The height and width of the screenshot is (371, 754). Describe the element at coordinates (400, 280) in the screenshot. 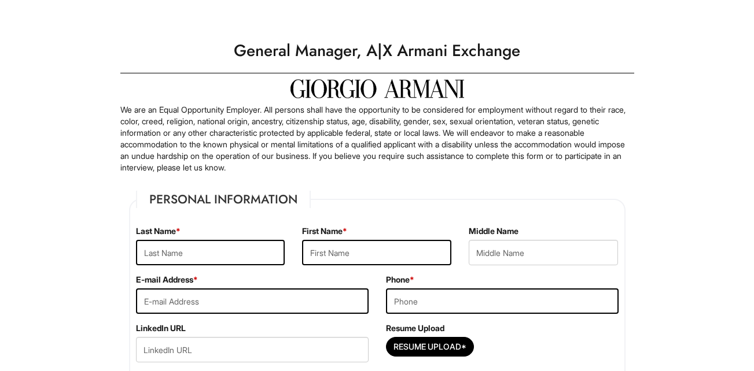

I see `label: Phone` at that location.